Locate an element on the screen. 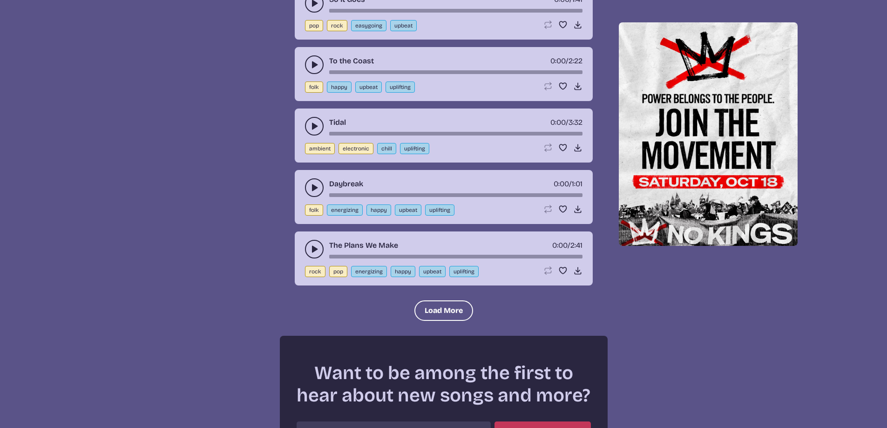 The height and width of the screenshot is (428, 887). button: chill is located at coordinates (386, 148).